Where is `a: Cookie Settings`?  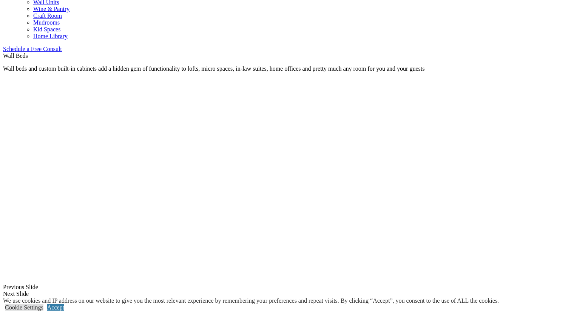
a: Cookie Settings is located at coordinates (24, 307).